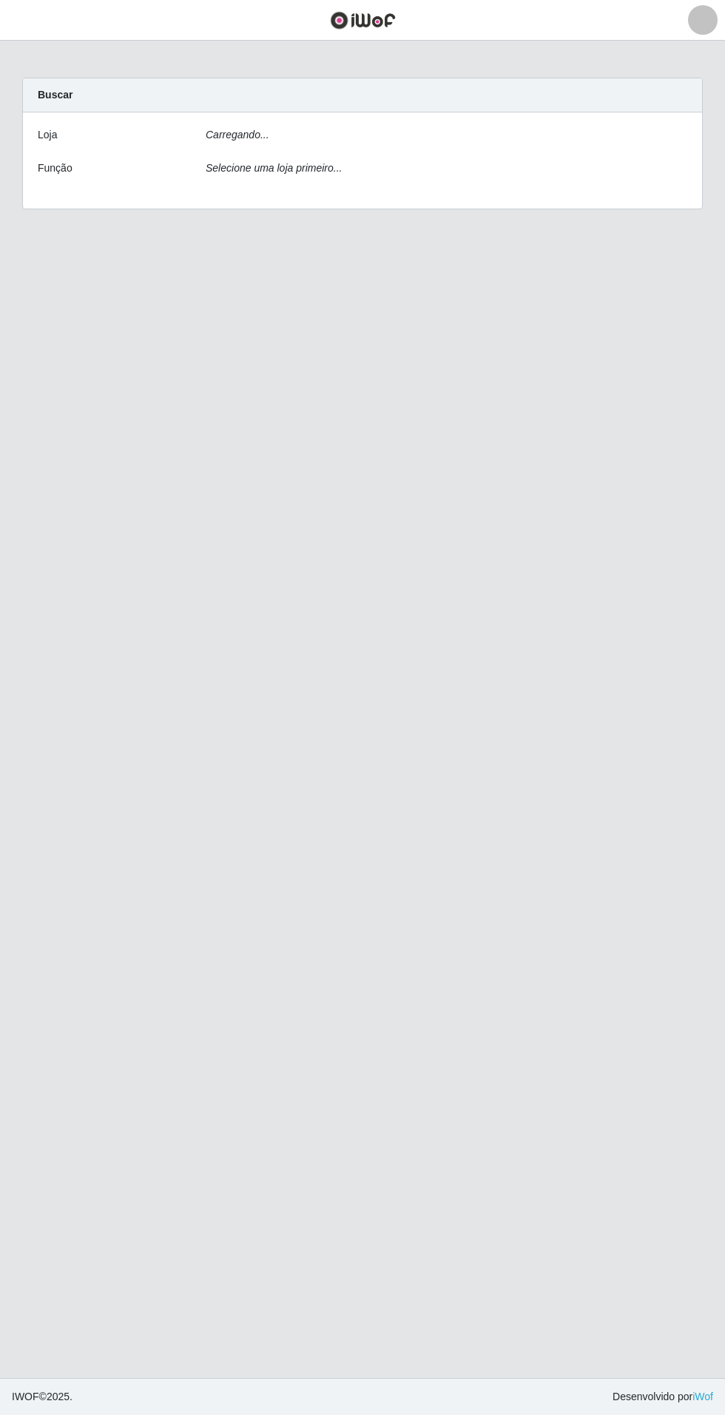 The image size is (725, 1415). What do you see at coordinates (702, 1396) in the screenshot?
I see `a: iWof` at bounding box center [702, 1396].